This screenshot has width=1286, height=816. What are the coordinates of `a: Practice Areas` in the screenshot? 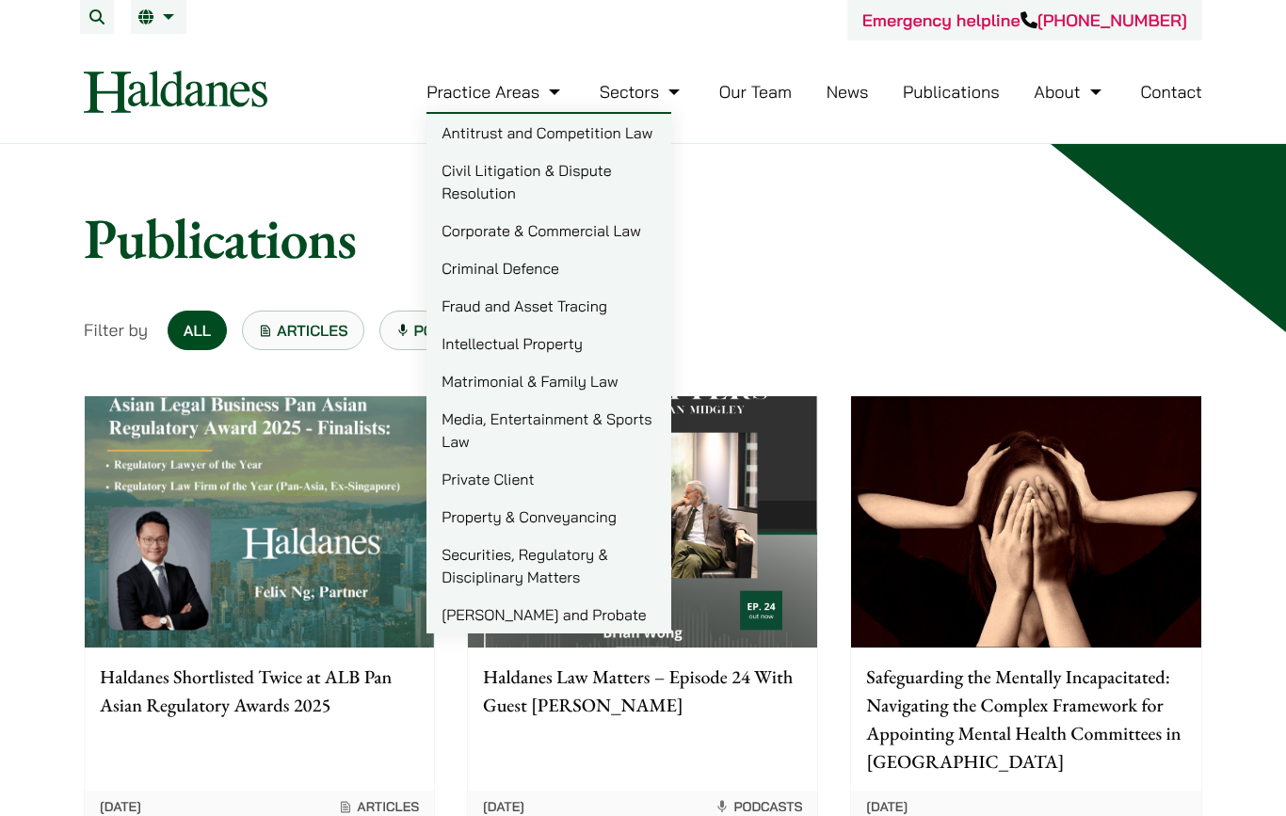 It's located at (495, 91).